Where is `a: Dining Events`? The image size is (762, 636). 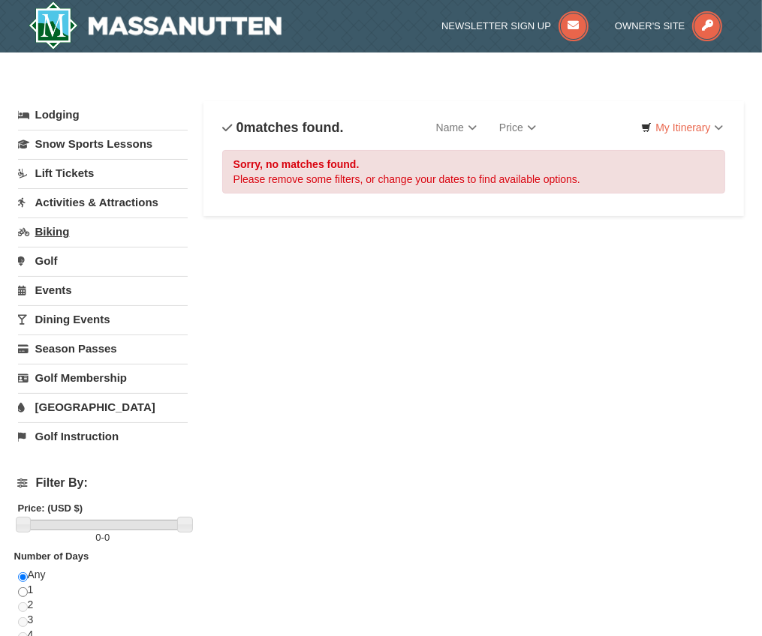 a: Dining Events is located at coordinates (103, 319).